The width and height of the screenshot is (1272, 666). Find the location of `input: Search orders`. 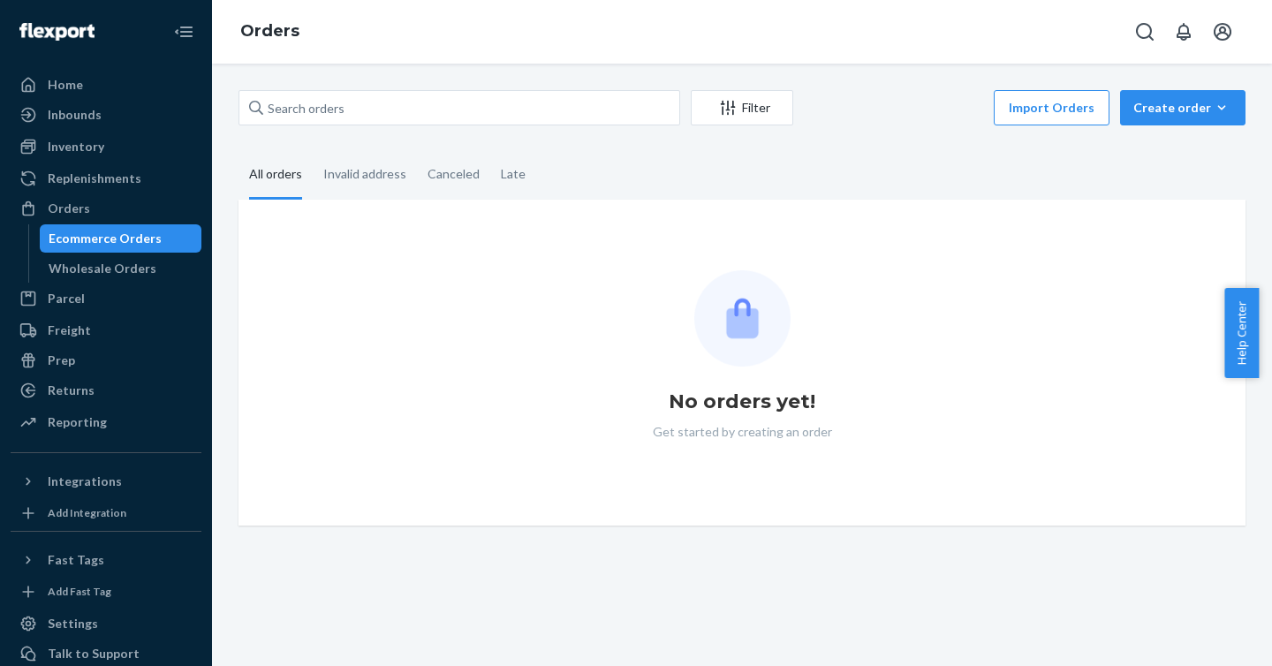

input: Search orders is located at coordinates (459, 108).